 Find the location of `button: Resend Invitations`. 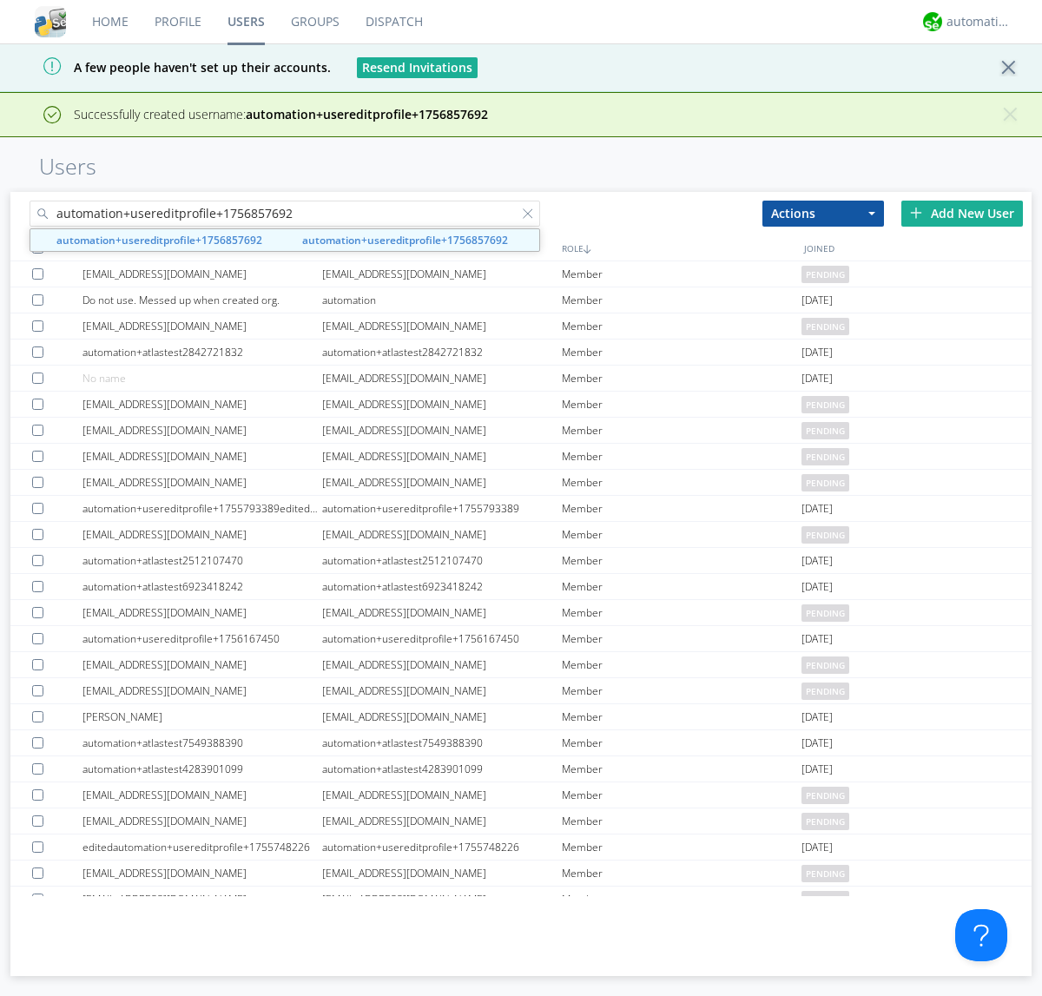

button: Resend Invitations is located at coordinates (417, 68).